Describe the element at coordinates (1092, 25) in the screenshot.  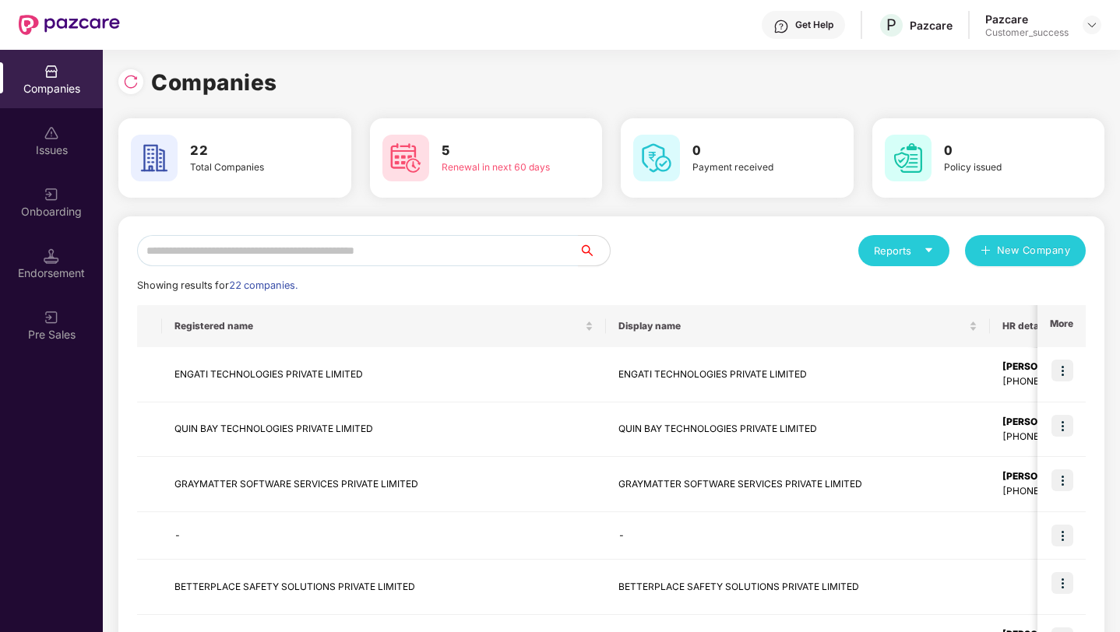
I see `img: svg+xml;base64,PHN2ZyBpZD0iRHJvcGRvd24tMzJ4MzIiIHhtbG5zPSJodHRwOi8vd3d3LnczLm9yZy8yMDAwL3N2ZyIgd2...` at that location.